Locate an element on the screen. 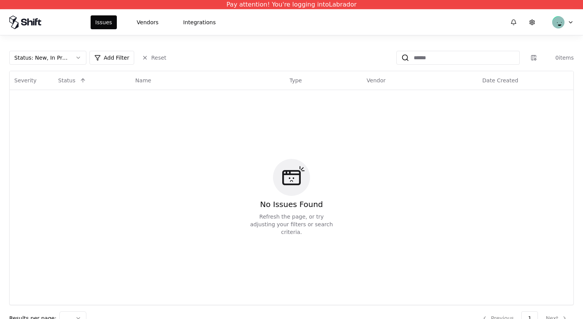 This screenshot has width=583, height=319. button: Issues is located at coordinates (104, 22).